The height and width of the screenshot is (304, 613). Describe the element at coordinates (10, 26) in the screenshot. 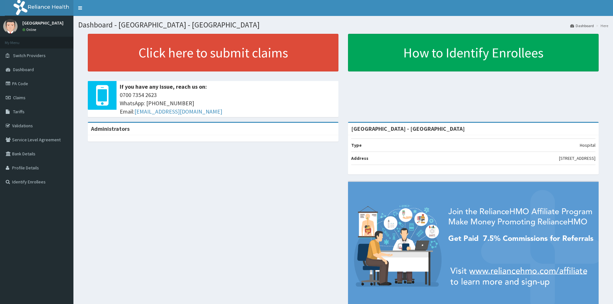

I see `img: User Image` at that location.